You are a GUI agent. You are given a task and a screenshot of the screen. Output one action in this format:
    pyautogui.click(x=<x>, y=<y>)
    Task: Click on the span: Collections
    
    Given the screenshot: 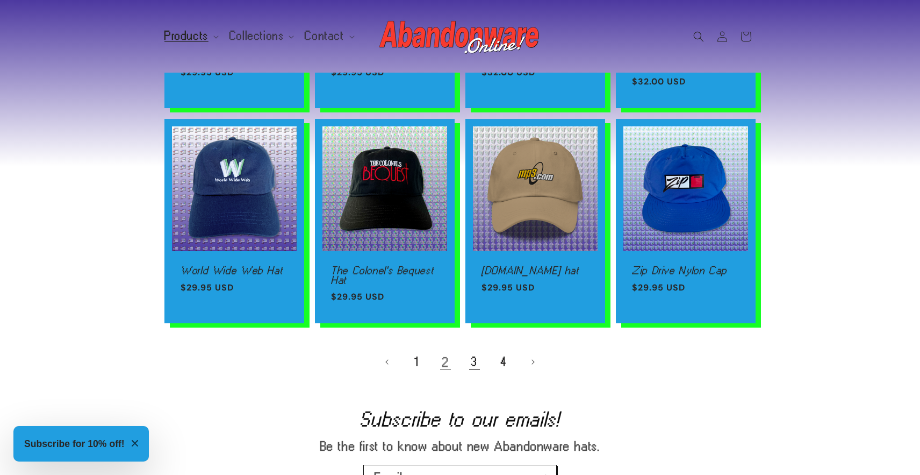 What is the action you would take?
    pyautogui.click(x=257, y=36)
    